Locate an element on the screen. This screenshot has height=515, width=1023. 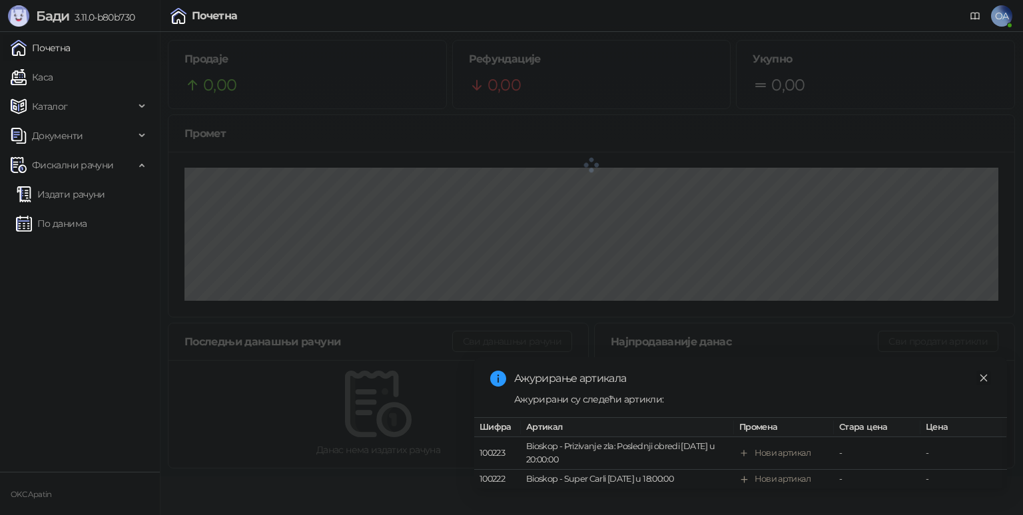
th: Артикал is located at coordinates (627, 428).